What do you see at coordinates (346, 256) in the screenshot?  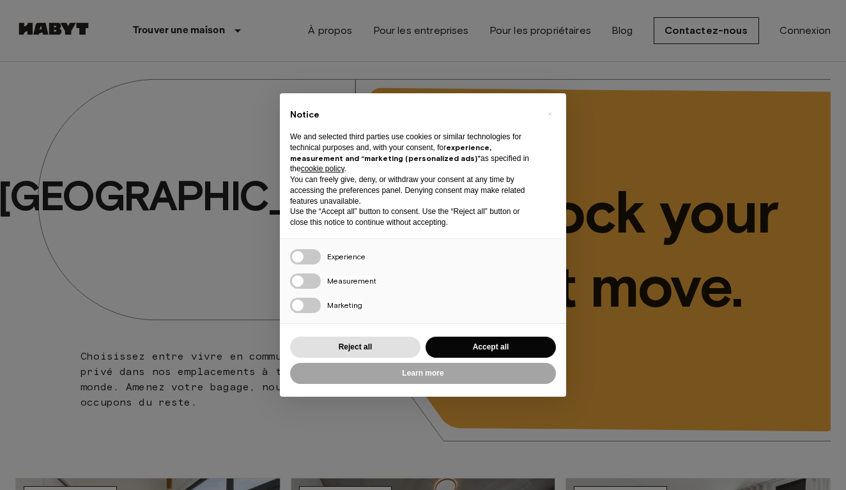 I see `span: Experience` at bounding box center [346, 256].